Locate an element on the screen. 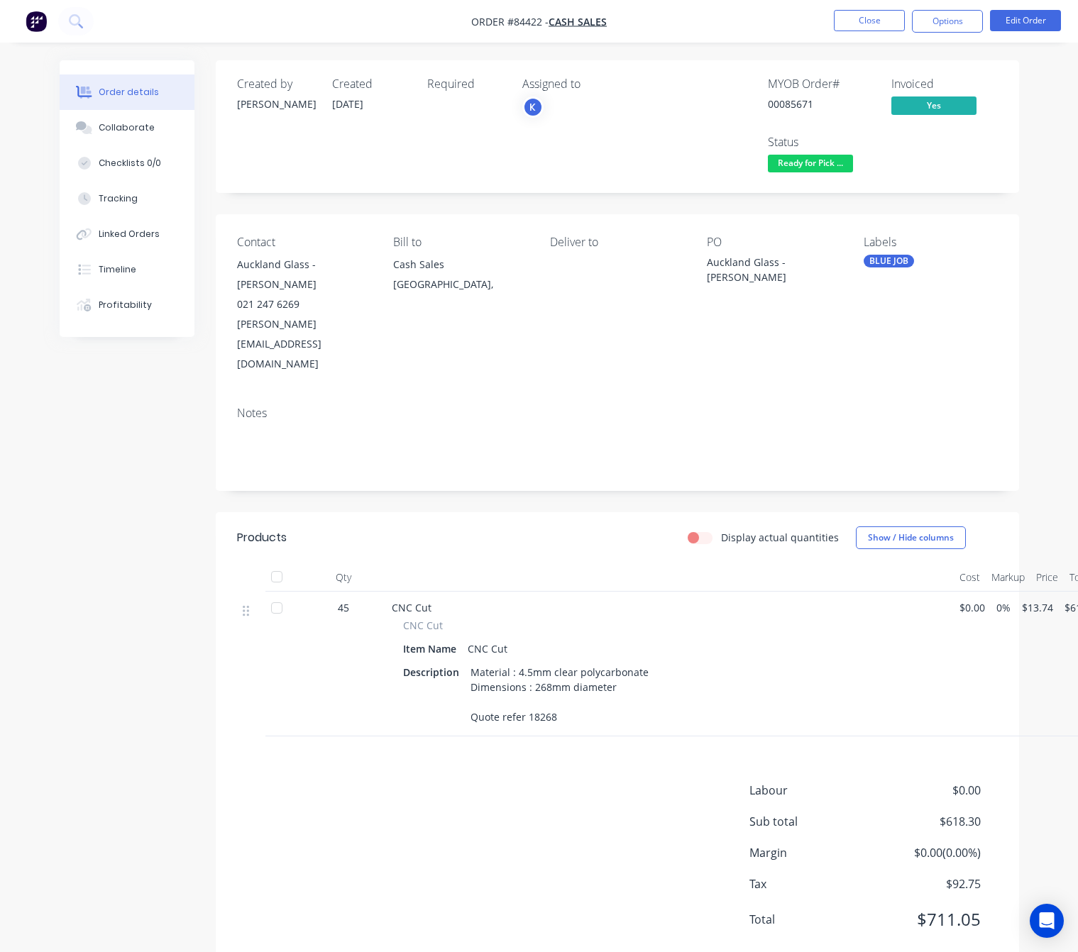 Image resolution: width=1078 pixels, height=952 pixels. div: K is located at coordinates (533, 107).